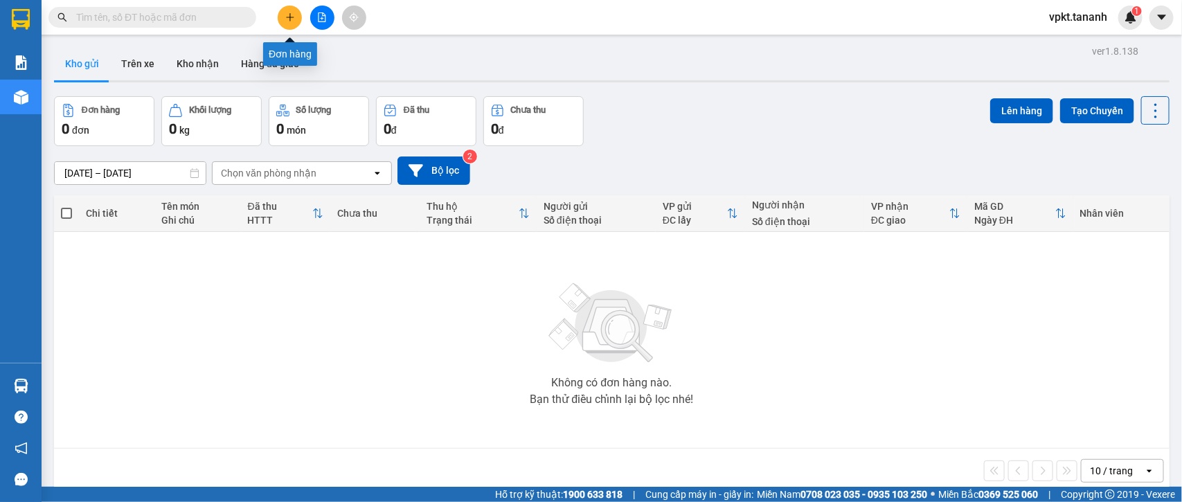 This screenshot has height=502, width=1182. What do you see at coordinates (1115, 51) in the screenshot?
I see `div: ver 1.8.138` at bounding box center [1115, 51].